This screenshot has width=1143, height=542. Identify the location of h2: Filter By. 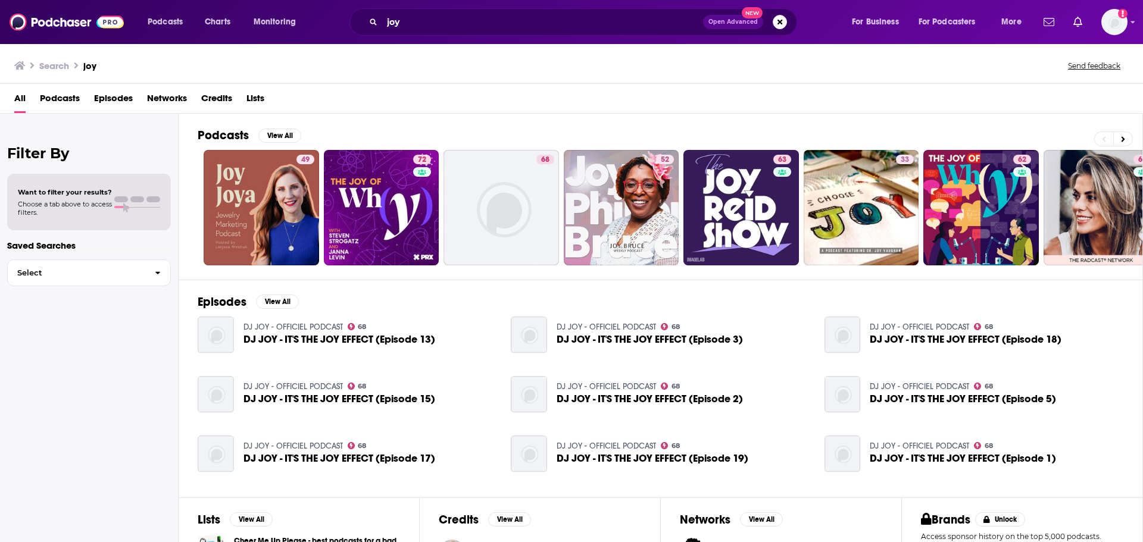
(89, 153).